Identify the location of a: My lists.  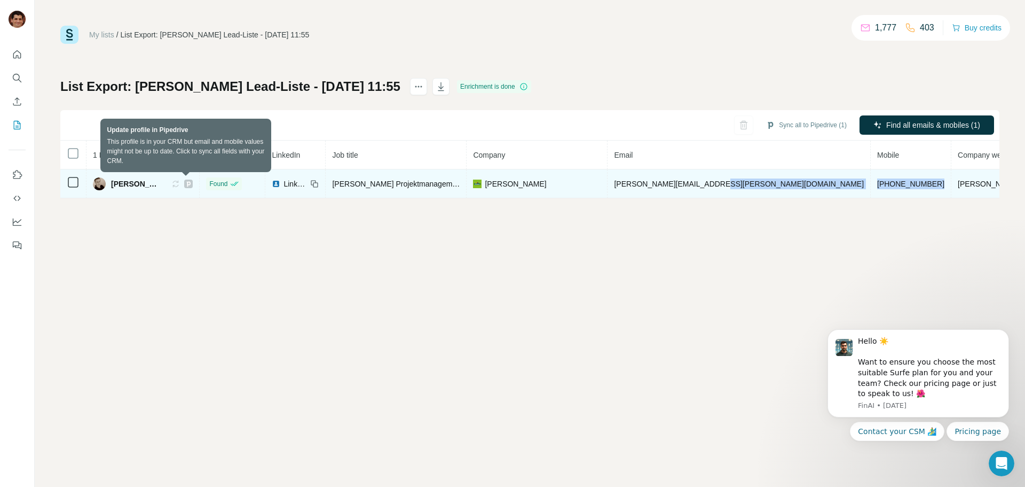
(101, 35).